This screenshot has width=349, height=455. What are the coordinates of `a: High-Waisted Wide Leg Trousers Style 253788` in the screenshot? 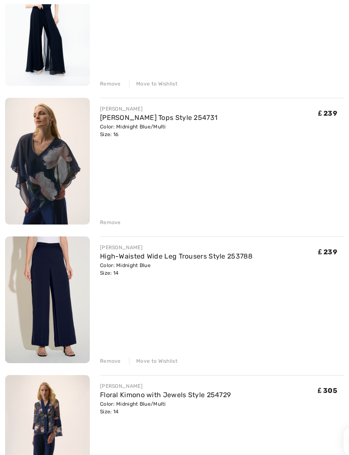 It's located at (176, 256).